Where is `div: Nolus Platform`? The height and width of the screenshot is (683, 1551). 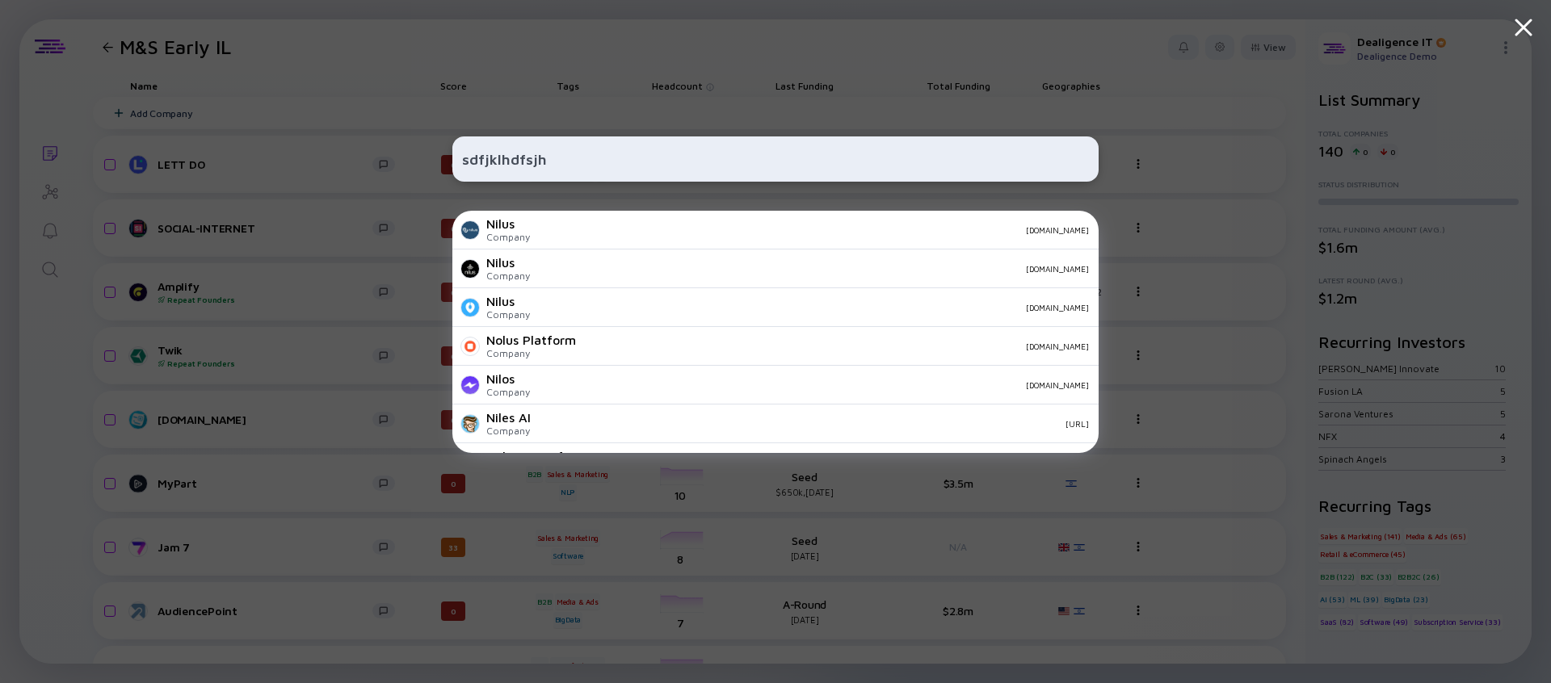
div: Nolus Platform is located at coordinates (531, 340).